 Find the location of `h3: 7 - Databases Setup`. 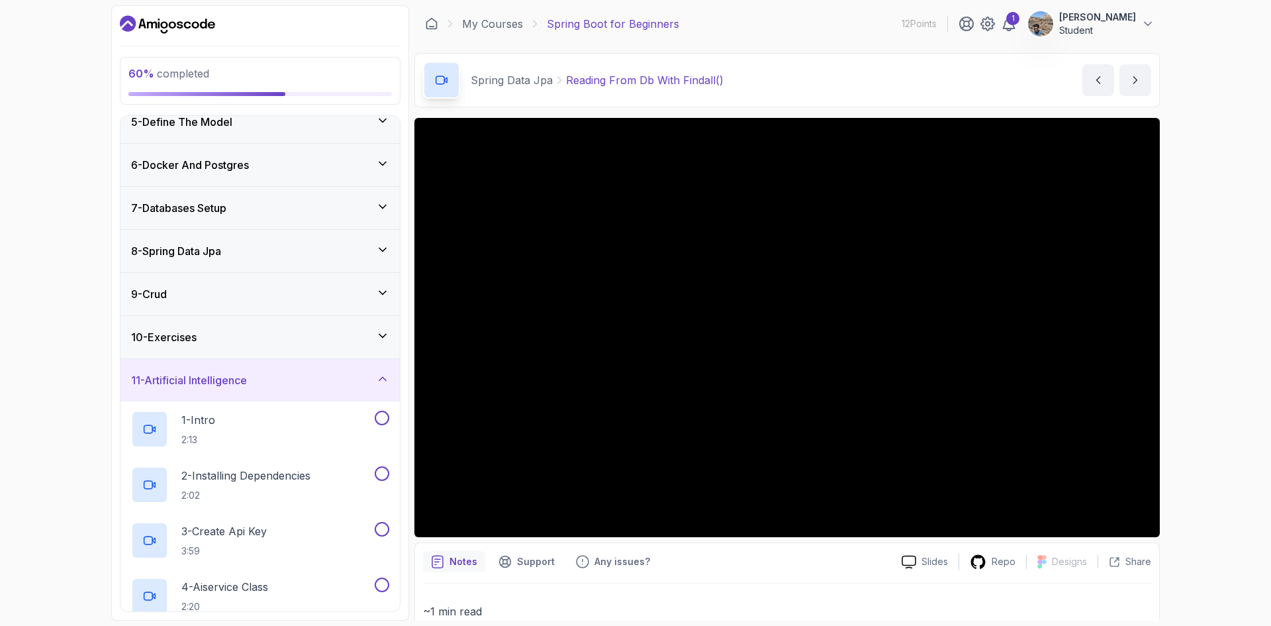

h3: 7 - Databases Setup is located at coordinates (179, 208).